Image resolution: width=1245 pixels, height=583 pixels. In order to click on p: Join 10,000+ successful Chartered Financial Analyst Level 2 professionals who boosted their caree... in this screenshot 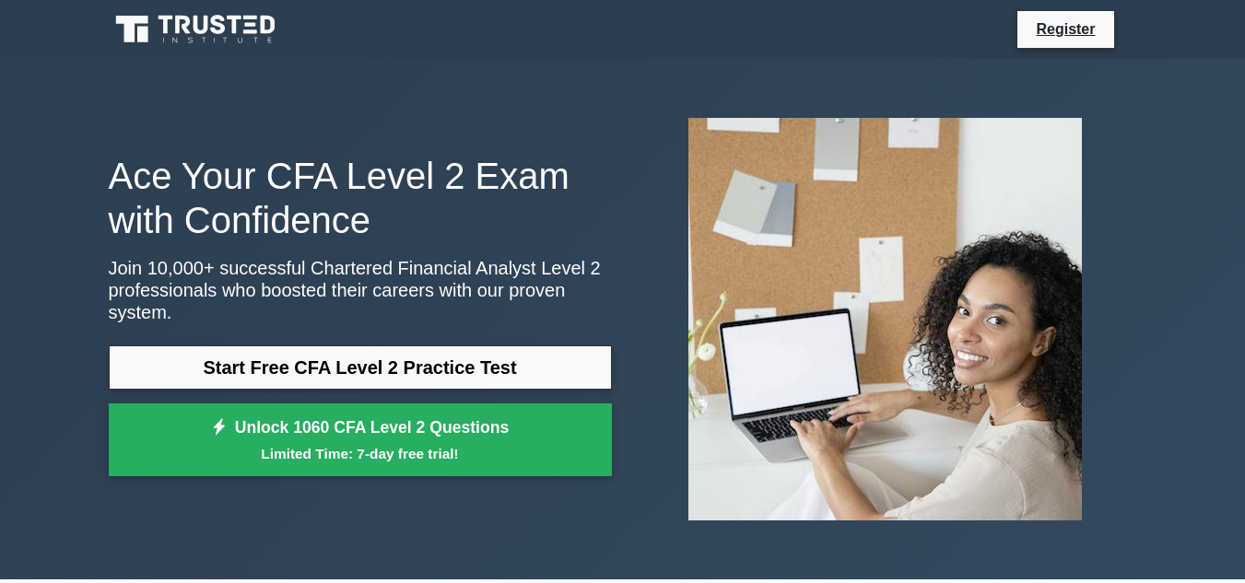, I will do `click(360, 290)`.